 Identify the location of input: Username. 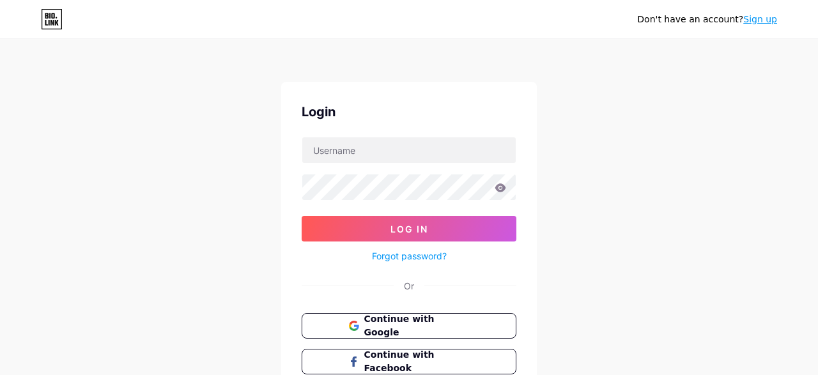
(409, 150).